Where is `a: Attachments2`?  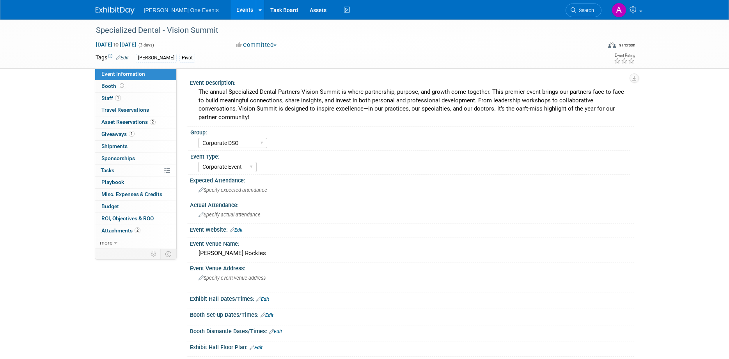 a: Attachments2 is located at coordinates (136, 231).